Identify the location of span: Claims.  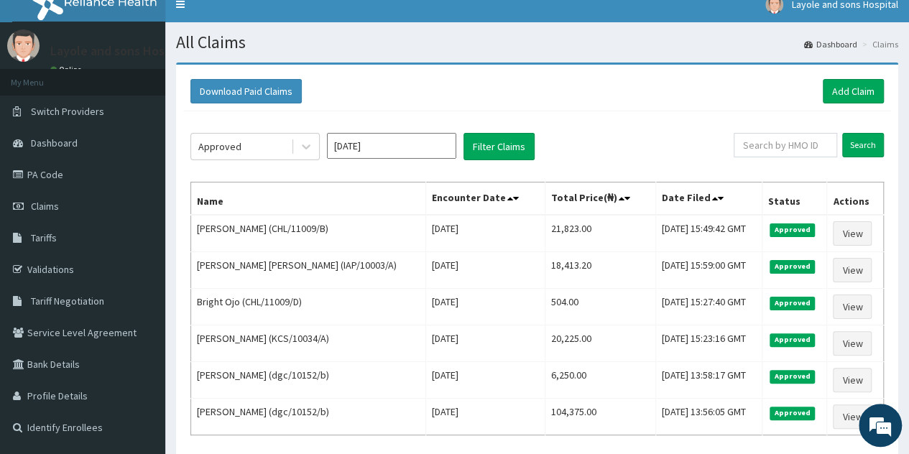
(45, 206).